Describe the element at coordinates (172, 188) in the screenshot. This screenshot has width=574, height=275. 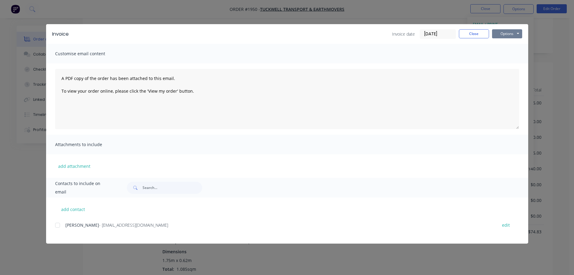
I see `input: Search...` at that location.